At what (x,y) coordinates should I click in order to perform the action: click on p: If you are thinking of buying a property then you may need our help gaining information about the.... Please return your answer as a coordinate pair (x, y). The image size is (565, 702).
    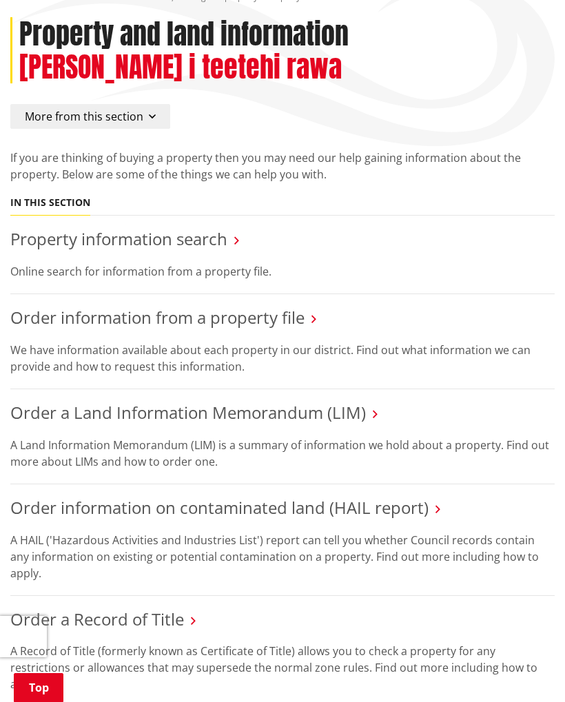
    Looking at the image, I should click on (283, 166).